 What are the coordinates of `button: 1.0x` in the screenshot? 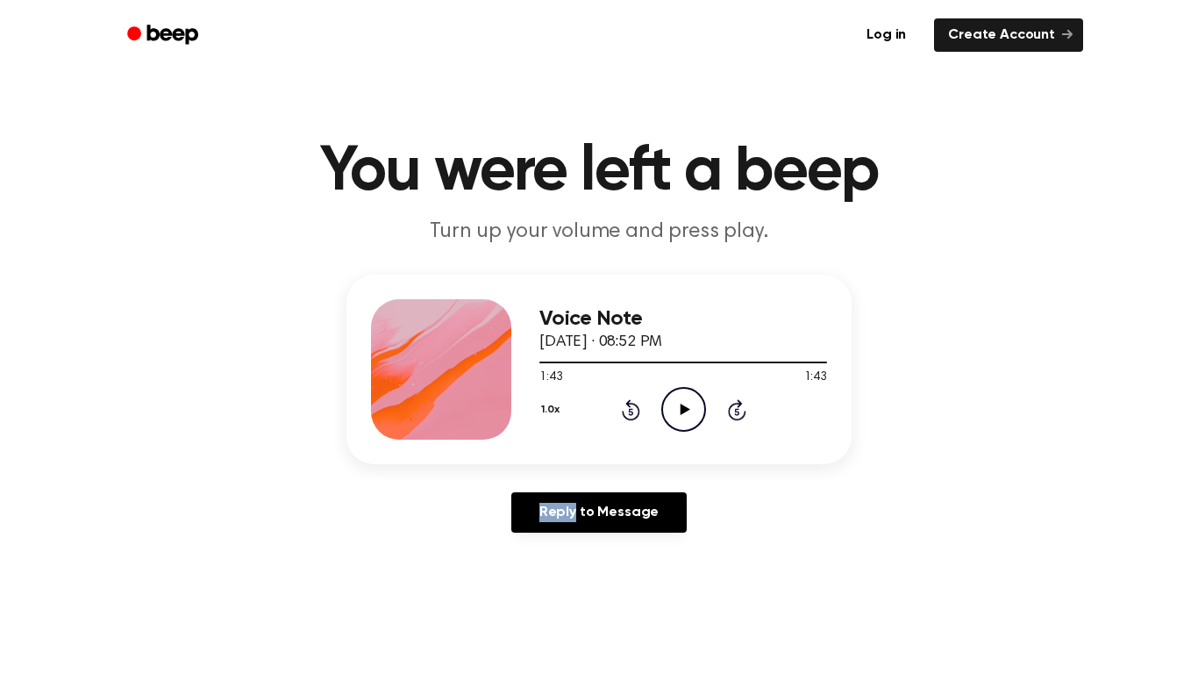 It's located at (553, 410).